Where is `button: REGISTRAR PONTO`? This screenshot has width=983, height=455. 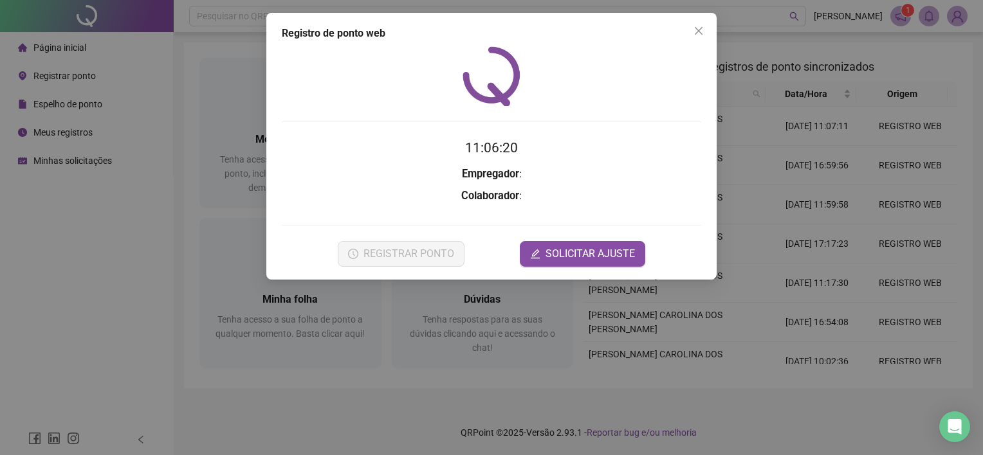 button: REGISTRAR PONTO is located at coordinates (401, 254).